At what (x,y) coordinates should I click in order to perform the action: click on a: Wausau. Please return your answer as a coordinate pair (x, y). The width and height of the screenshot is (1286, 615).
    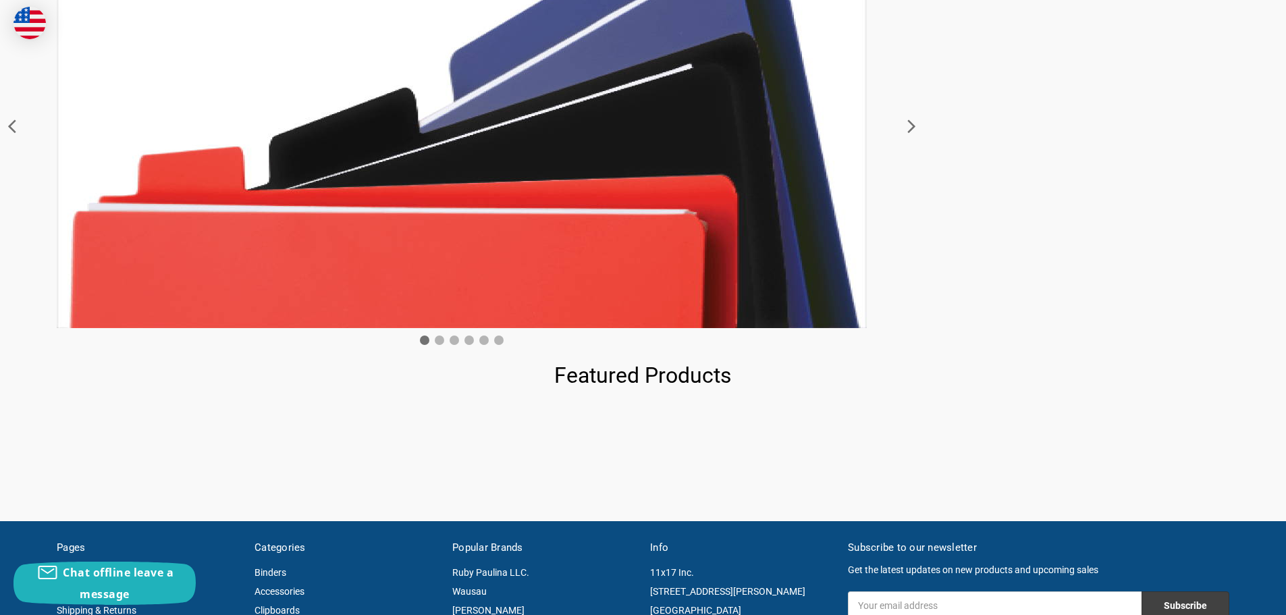
    Looking at the image, I should click on (469, 591).